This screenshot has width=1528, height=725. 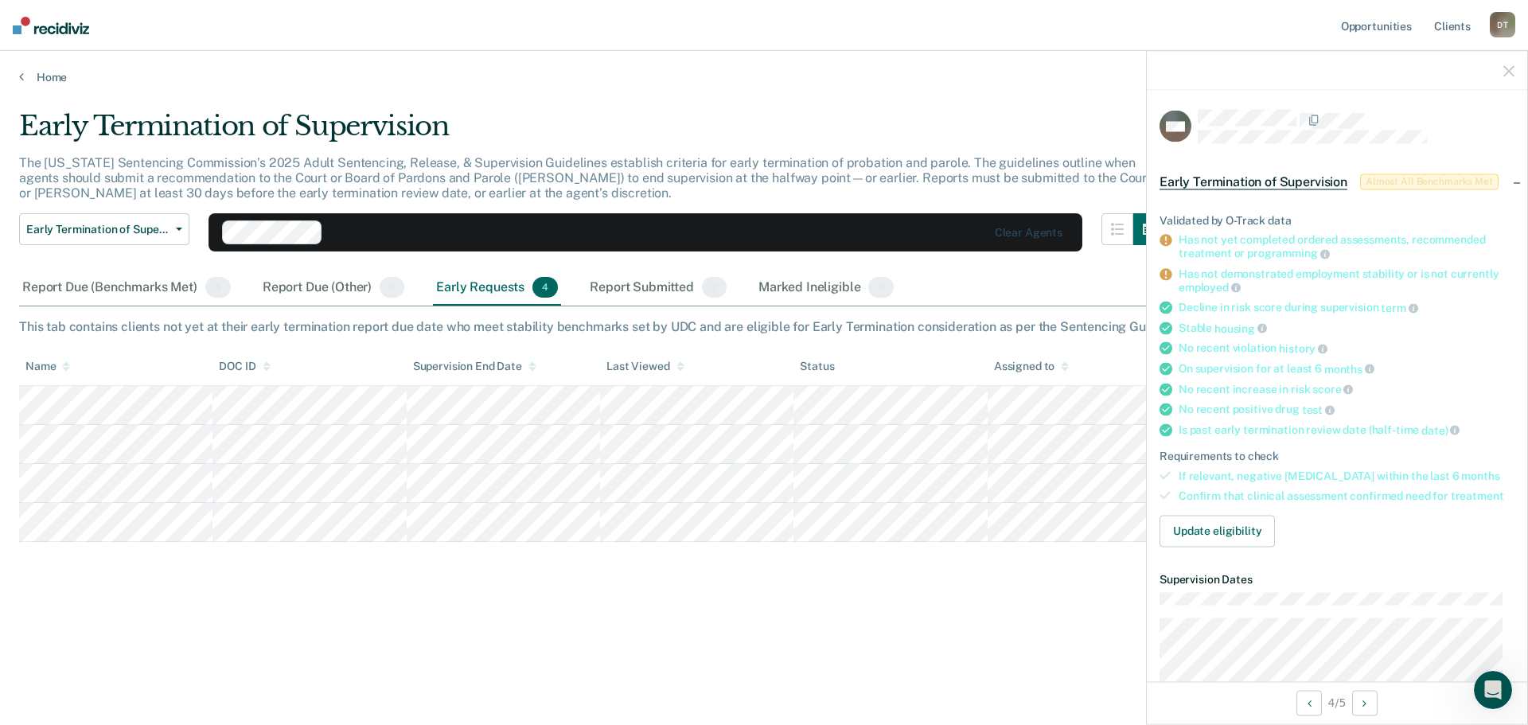 I want to click on span: date), so click(x=1441, y=430).